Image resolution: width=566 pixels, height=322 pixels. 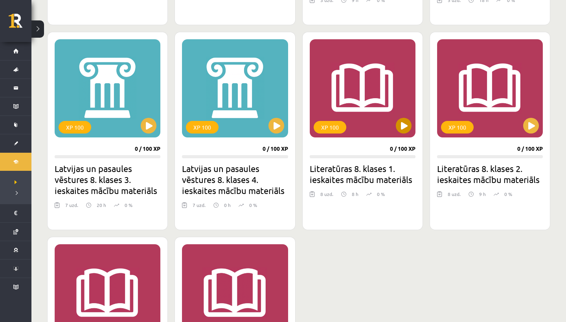 What do you see at coordinates (490, 174) in the screenshot?
I see `h2: Literatūras 8. klases 2. ieskaites mācību materiāls` at bounding box center [490, 174].